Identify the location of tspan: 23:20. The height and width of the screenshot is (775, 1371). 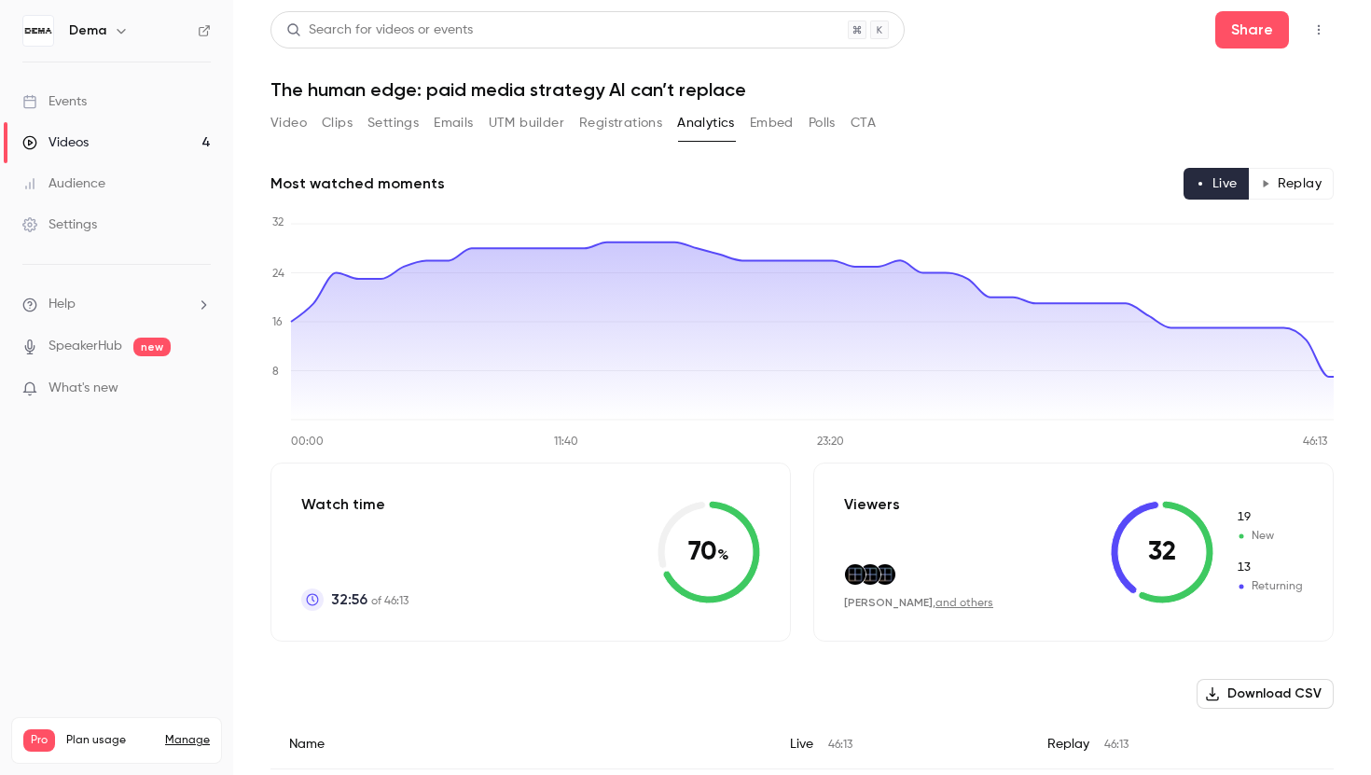
(830, 442).